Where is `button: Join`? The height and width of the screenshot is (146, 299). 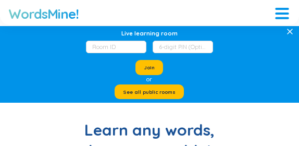
button: Join is located at coordinates (149, 67).